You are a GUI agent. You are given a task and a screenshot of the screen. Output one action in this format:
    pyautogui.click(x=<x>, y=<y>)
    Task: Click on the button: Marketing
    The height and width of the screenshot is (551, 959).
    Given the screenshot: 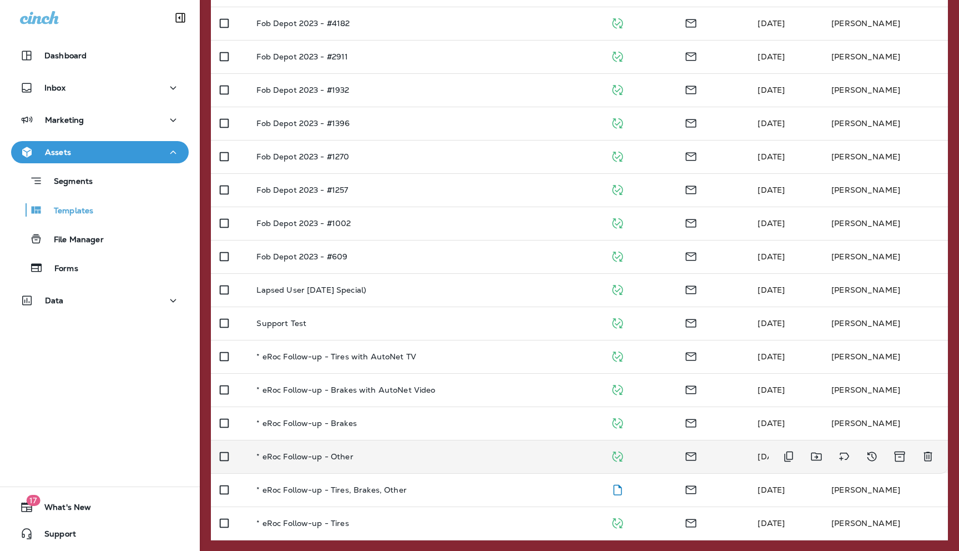 What is the action you would take?
    pyautogui.click(x=100, y=120)
    